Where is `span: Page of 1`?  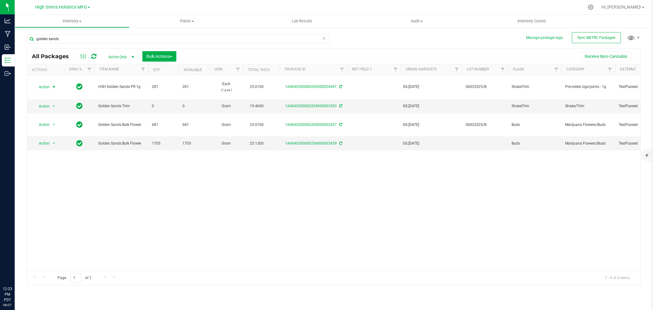 span: Page of 1 is located at coordinates (74, 278).